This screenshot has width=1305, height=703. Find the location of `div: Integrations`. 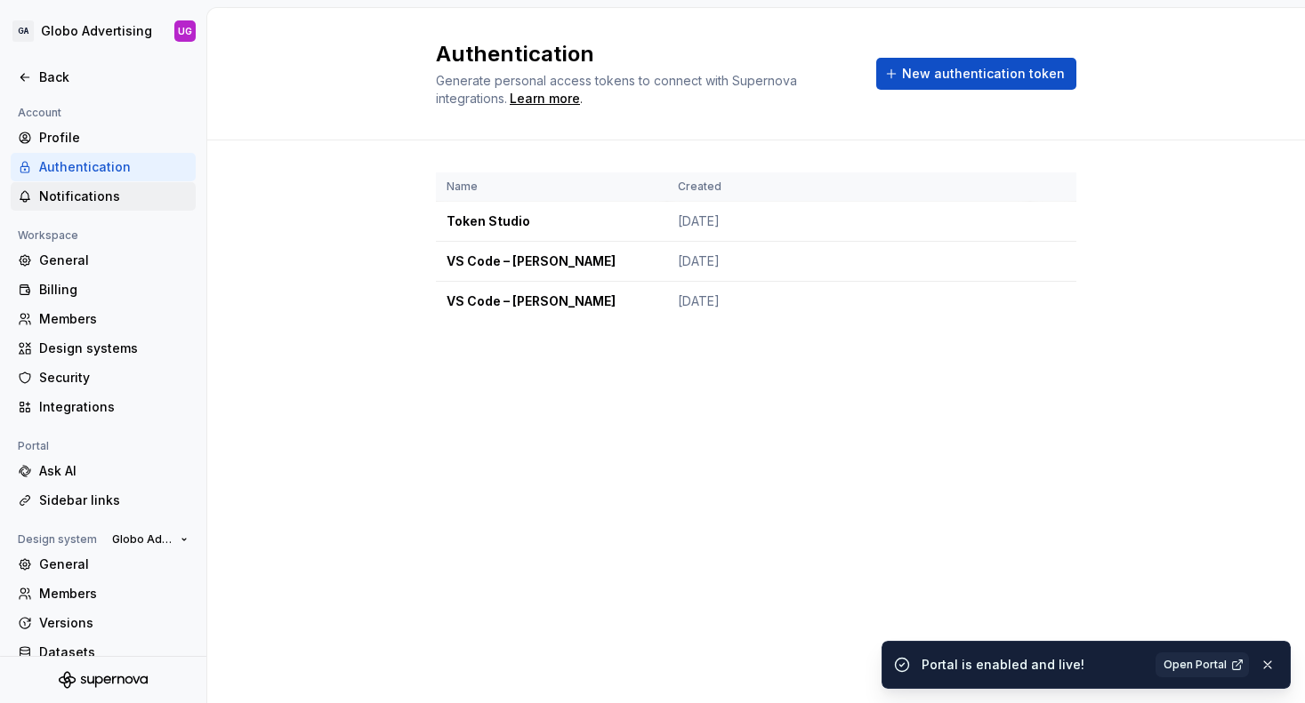

div: Integrations is located at coordinates (114, 407).